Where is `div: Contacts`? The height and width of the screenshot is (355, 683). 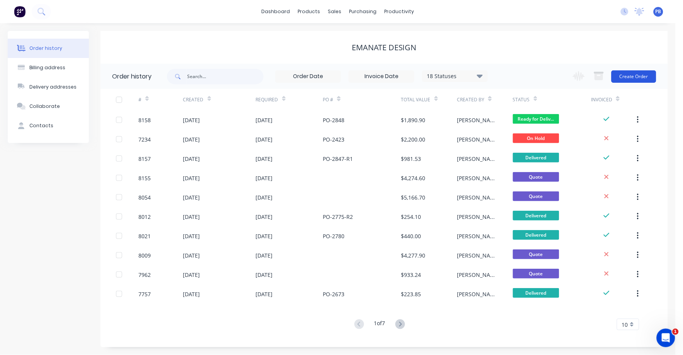
div: Contacts is located at coordinates (41, 126).